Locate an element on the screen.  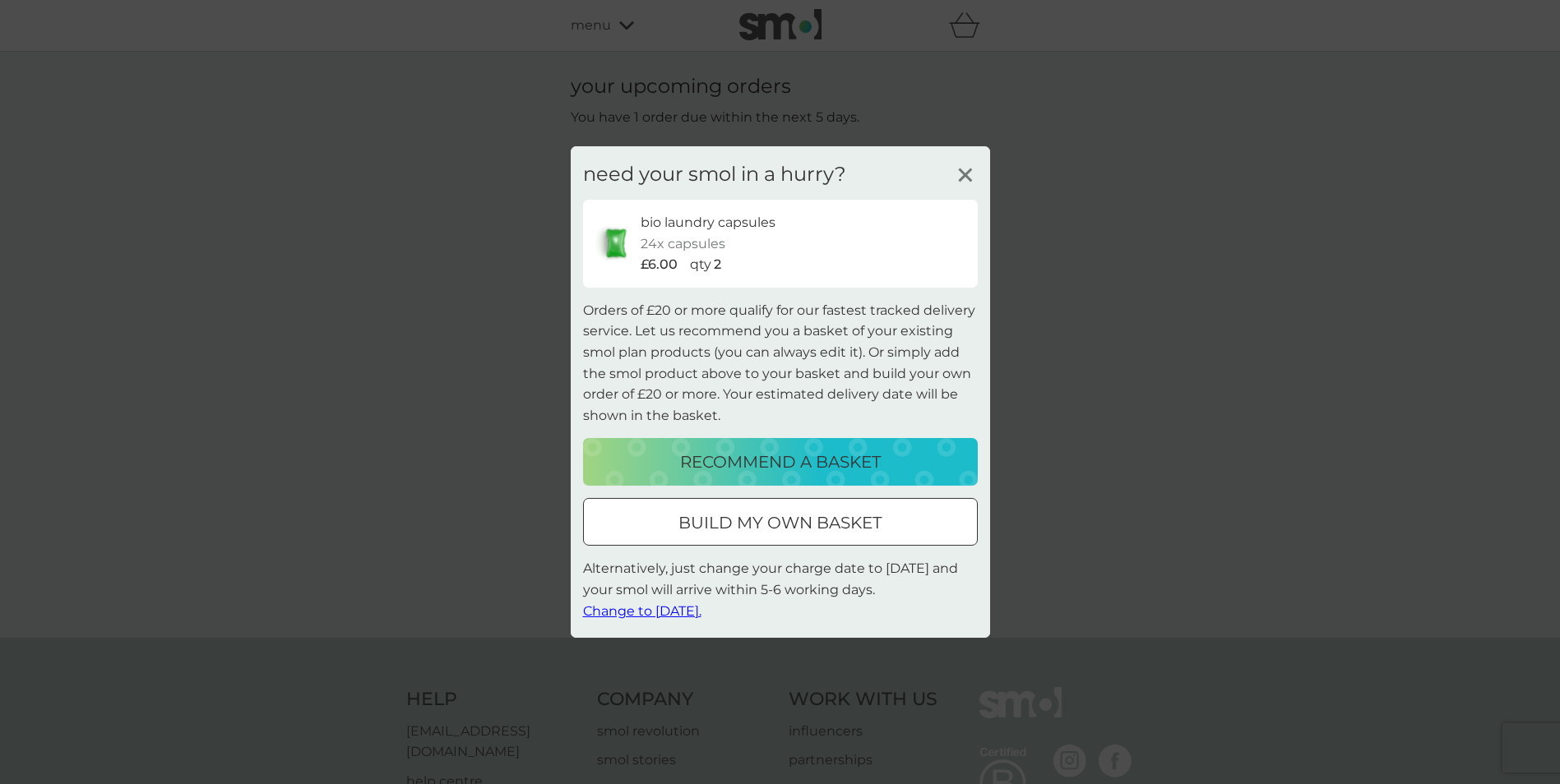
button: build my own basket is located at coordinates (780, 522).